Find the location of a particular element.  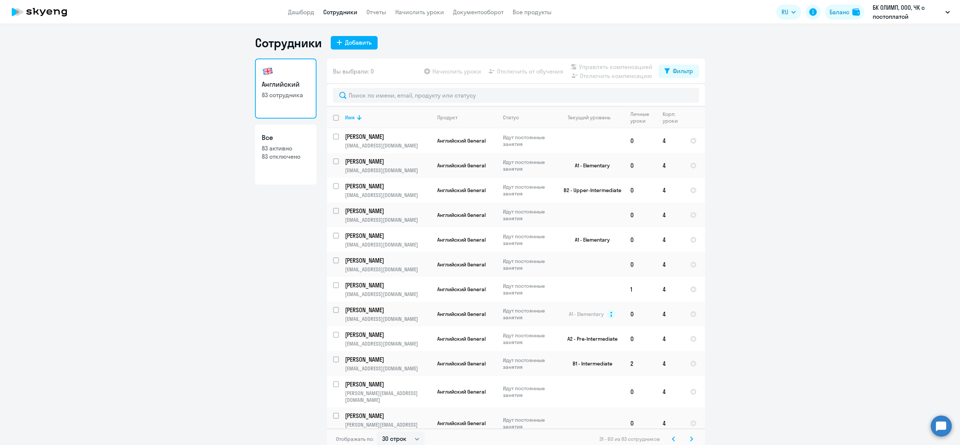

td: B1 - Intermediate is located at coordinates (589, 363).